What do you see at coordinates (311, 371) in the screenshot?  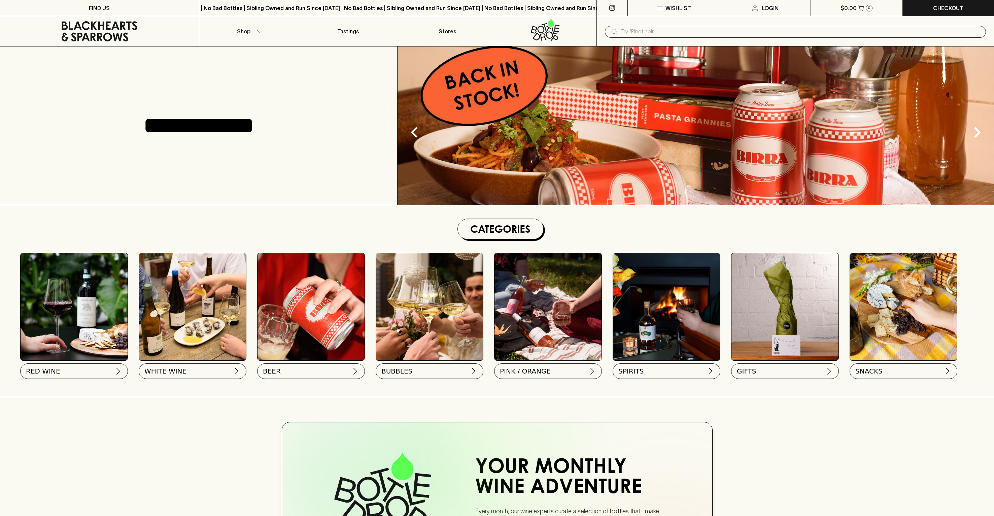 I see `button: BEER` at bounding box center [311, 371].